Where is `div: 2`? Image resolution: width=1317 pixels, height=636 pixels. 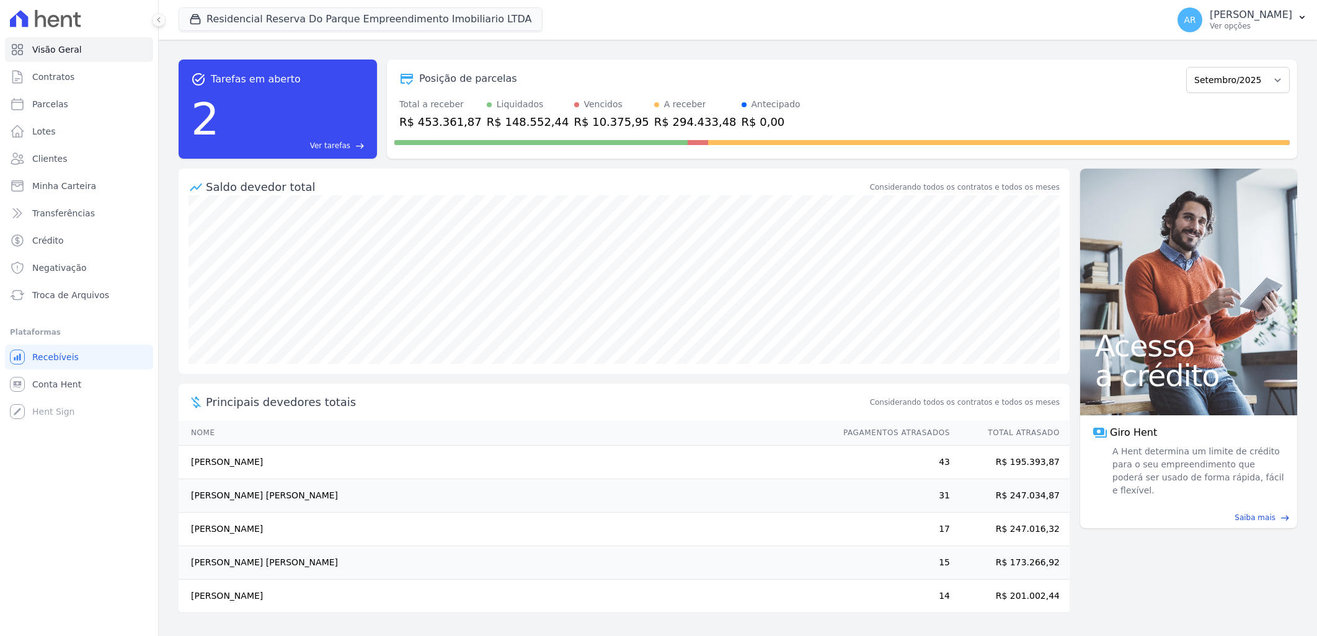
div: 2 is located at coordinates (205, 119).